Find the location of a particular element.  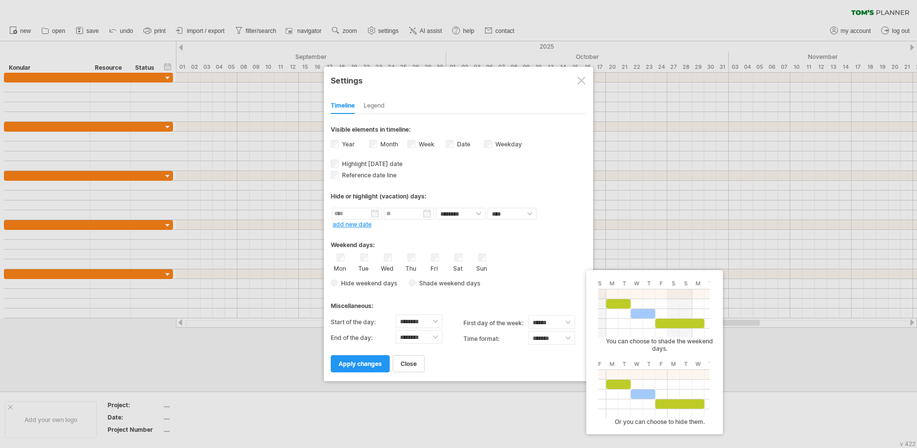

div: Hide or highlight (vacation) days: is located at coordinates (458, 196).